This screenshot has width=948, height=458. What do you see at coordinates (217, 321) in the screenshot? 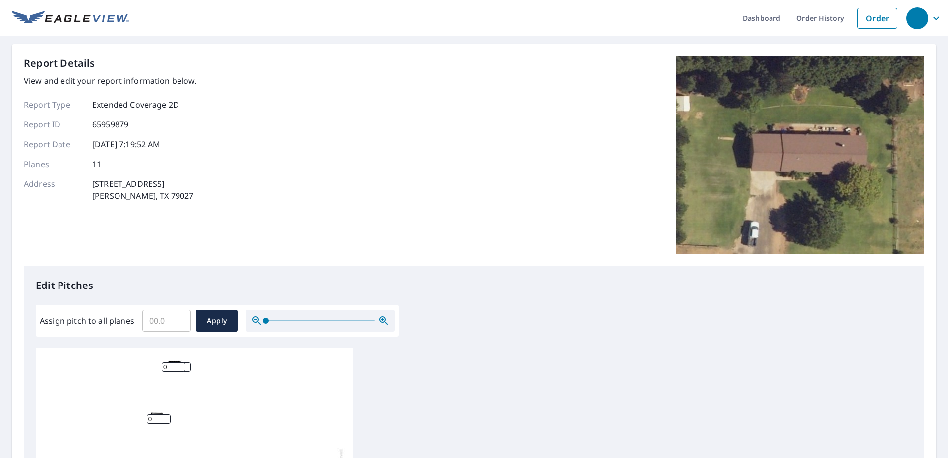
I see `button: Apply` at bounding box center [217, 321].